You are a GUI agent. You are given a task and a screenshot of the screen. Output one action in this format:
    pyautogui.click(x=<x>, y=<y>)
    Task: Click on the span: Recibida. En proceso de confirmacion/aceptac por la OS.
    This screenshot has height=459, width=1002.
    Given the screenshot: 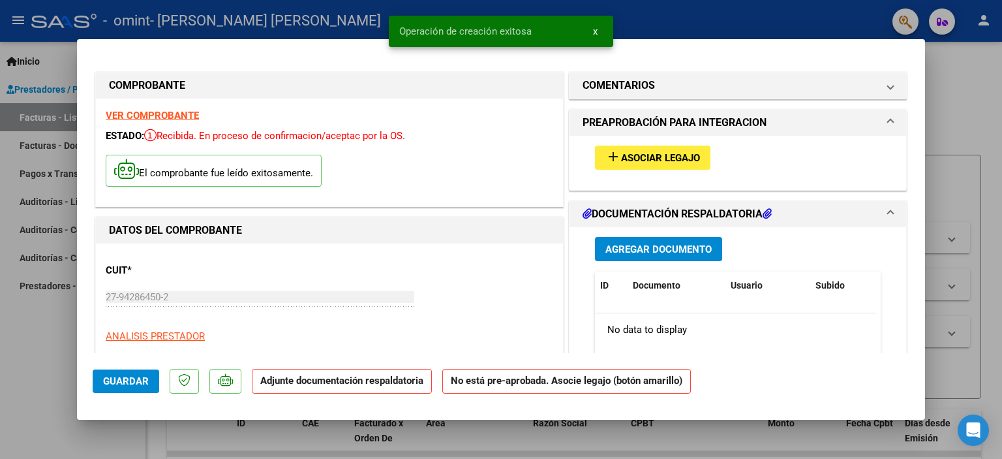 What is the action you would take?
    pyautogui.click(x=275, y=136)
    